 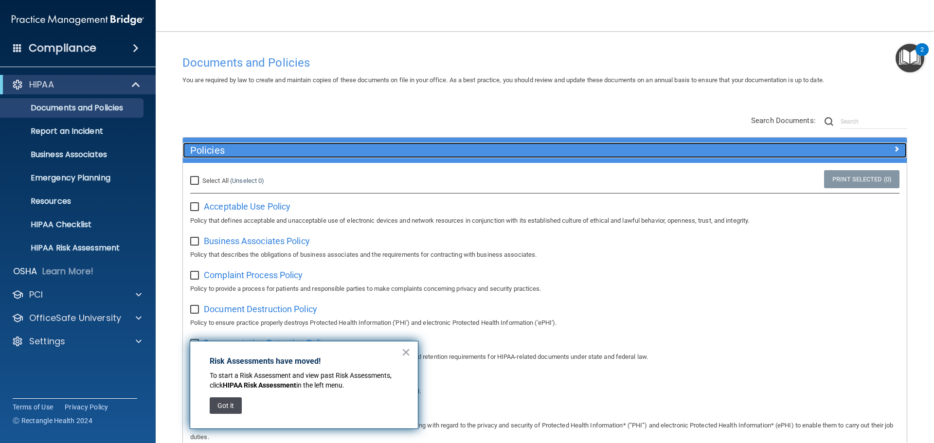 What do you see at coordinates (41, 85) in the screenshot?
I see `p: HIPAA` at bounding box center [41, 85].